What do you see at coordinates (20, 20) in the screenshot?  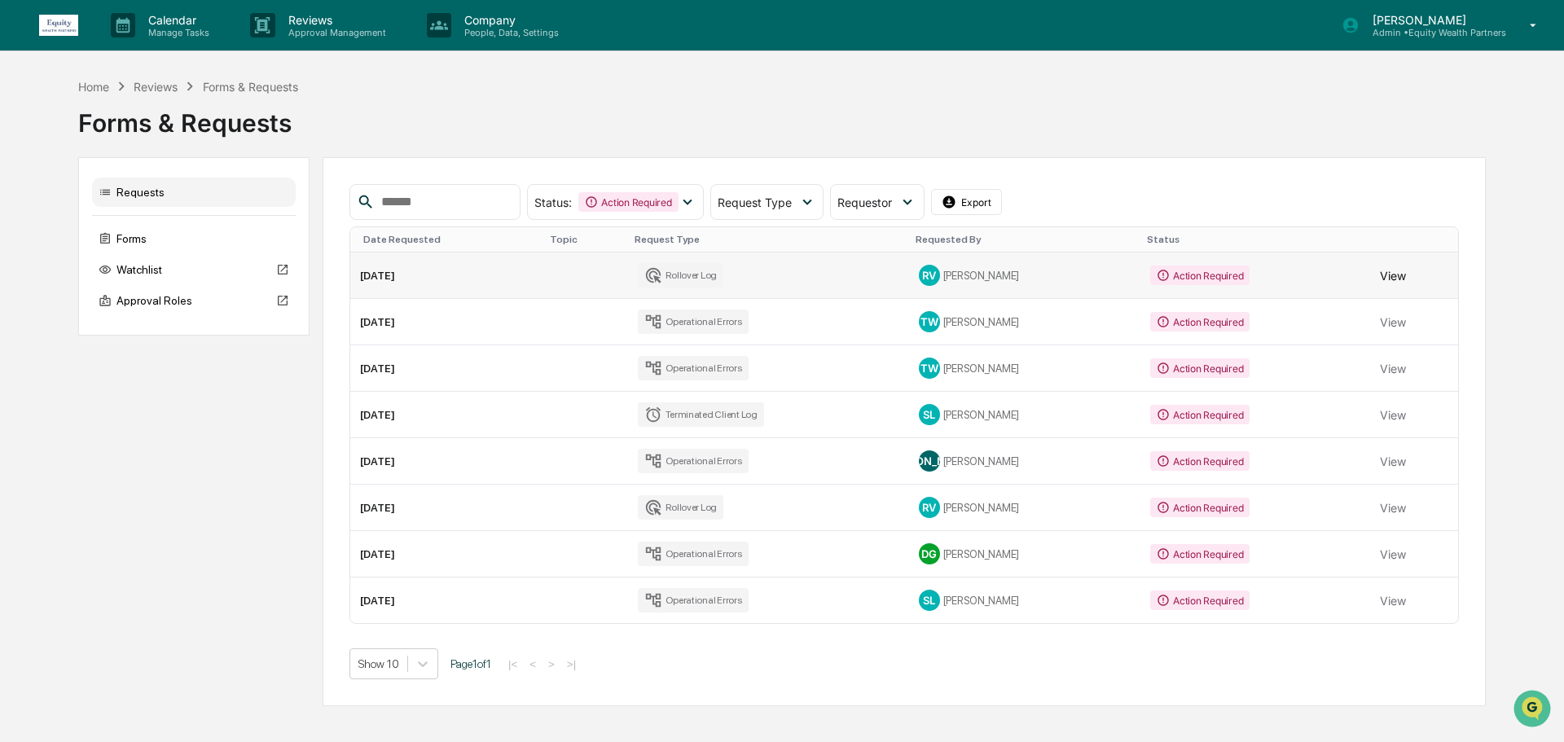 I see `button: Open customer support` at bounding box center [20, 20].